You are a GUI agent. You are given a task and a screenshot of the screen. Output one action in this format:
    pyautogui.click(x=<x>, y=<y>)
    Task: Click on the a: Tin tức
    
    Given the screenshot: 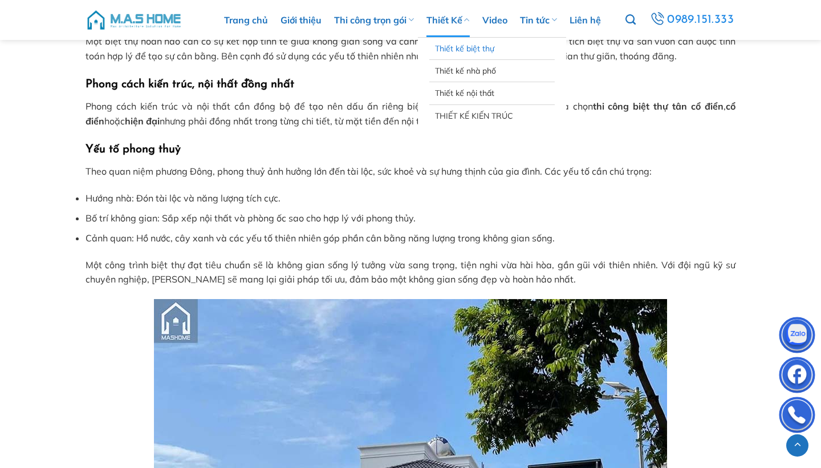 What is the action you would take?
    pyautogui.click(x=538, y=20)
    